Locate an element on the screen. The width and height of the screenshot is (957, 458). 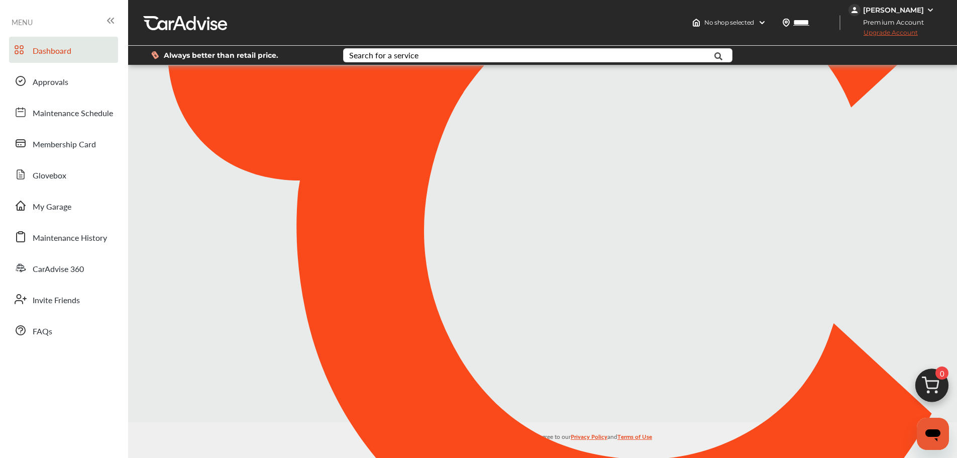
span: Maintenance Schedule is located at coordinates (73, 114).